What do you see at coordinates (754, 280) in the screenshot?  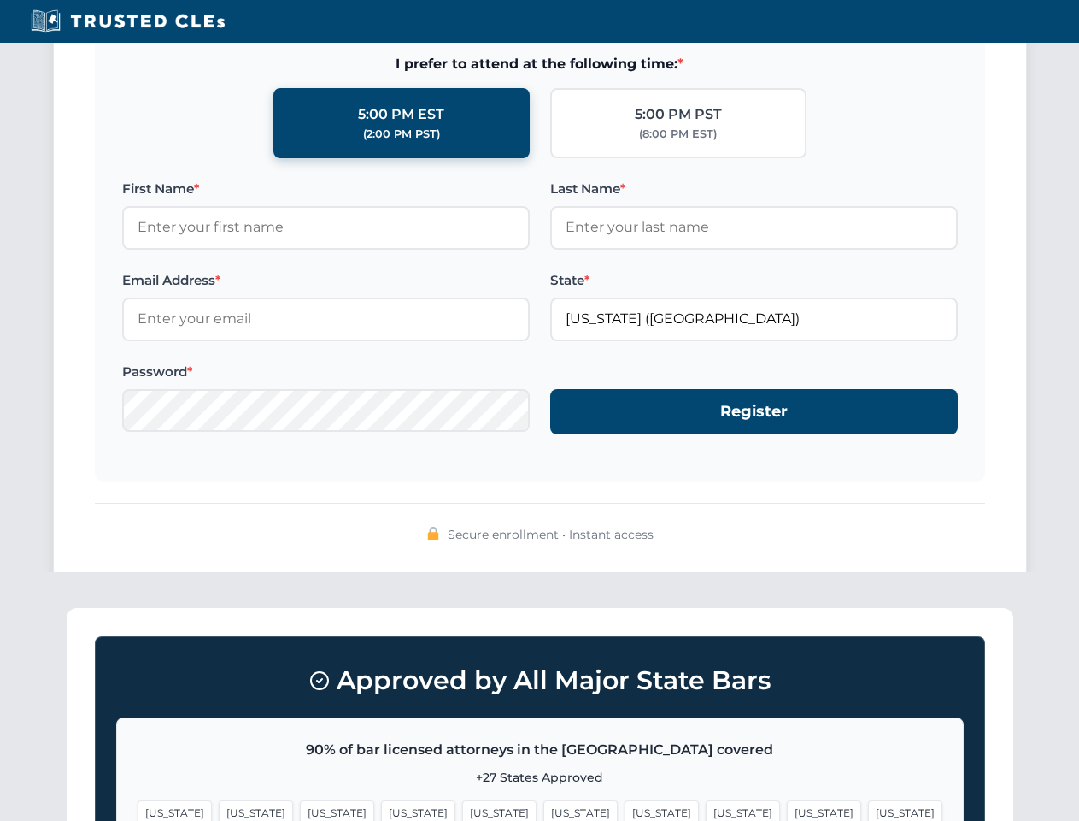 I see `label: State` at bounding box center [754, 280].